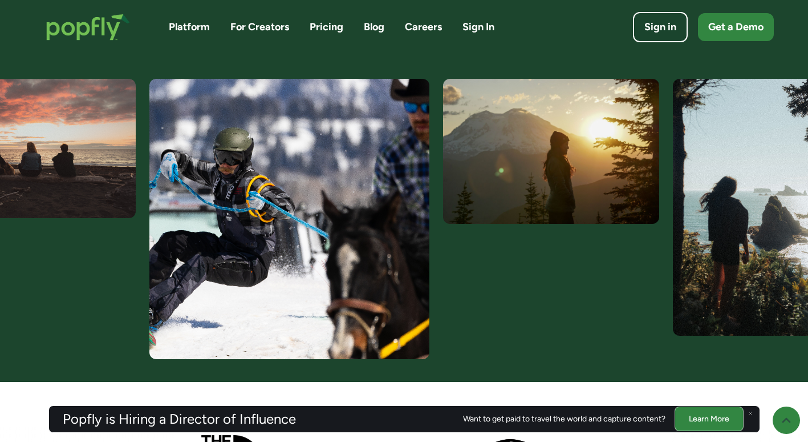 The image size is (808, 442). Describe the element at coordinates (736, 27) in the screenshot. I see `a: Get a Demo` at that location.